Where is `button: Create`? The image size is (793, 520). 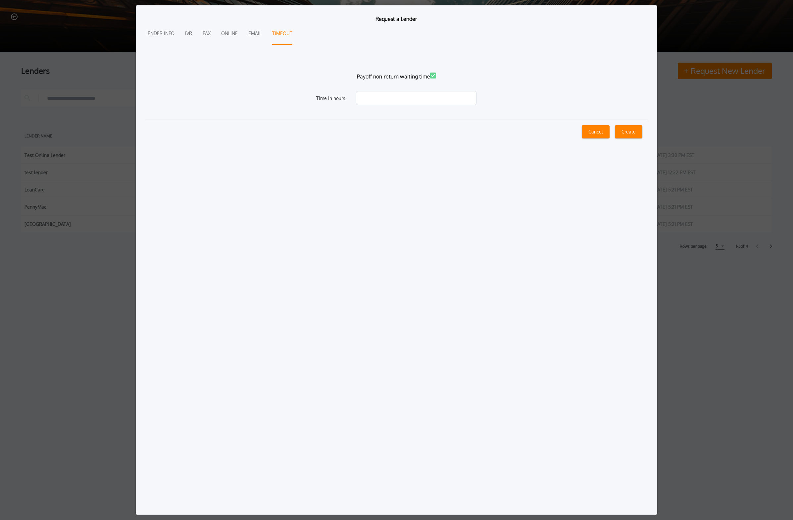 button: Create is located at coordinates (628, 132).